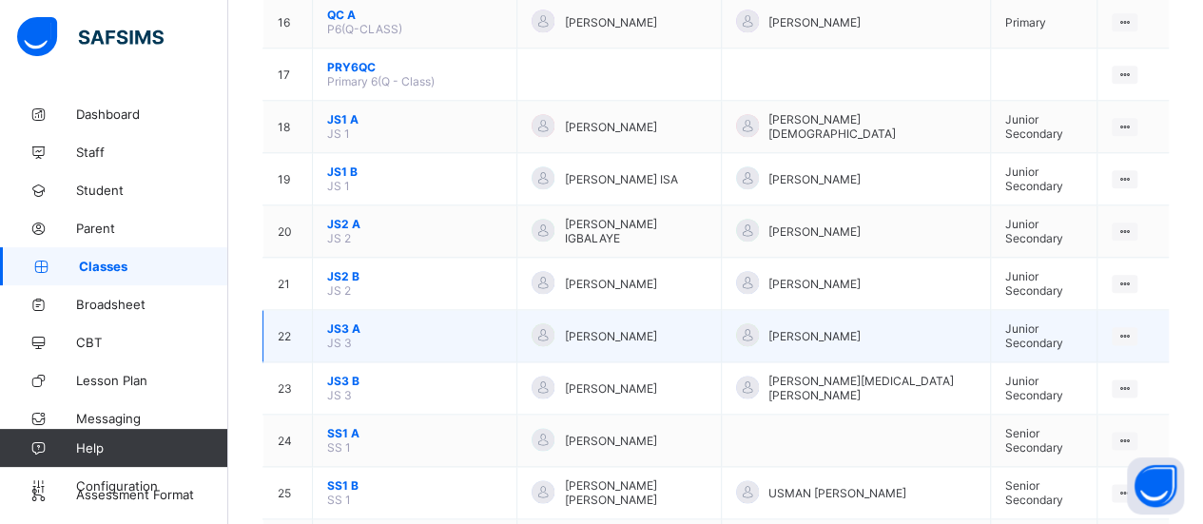  What do you see at coordinates (364, 29) in the screenshot?
I see `span: P6(Q-CLASS)` at bounding box center [364, 29].